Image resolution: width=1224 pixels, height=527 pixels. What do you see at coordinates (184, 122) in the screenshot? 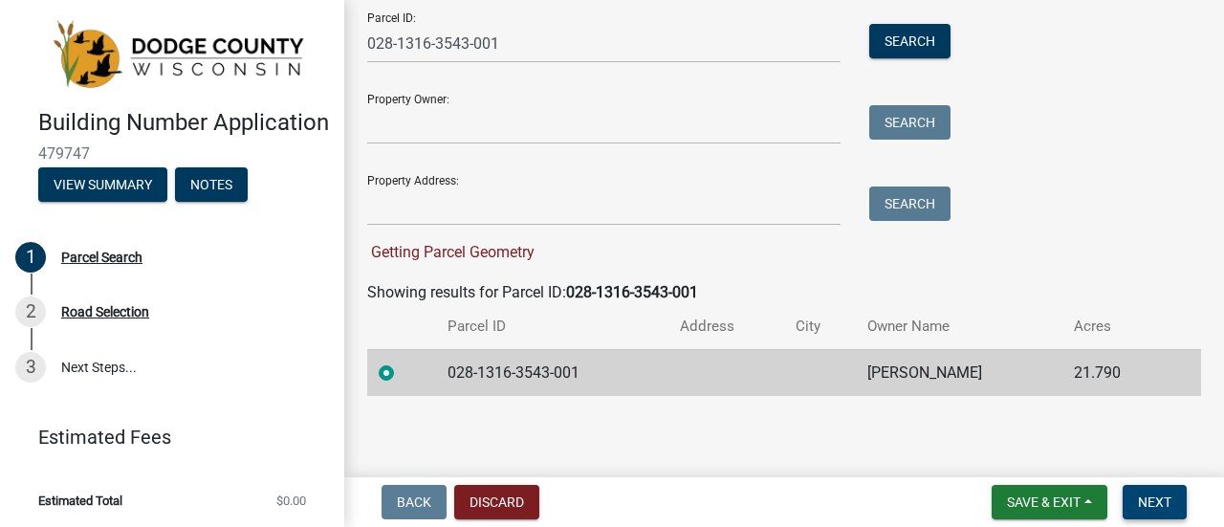
I see `h4: Building Number Application` at bounding box center [184, 122].